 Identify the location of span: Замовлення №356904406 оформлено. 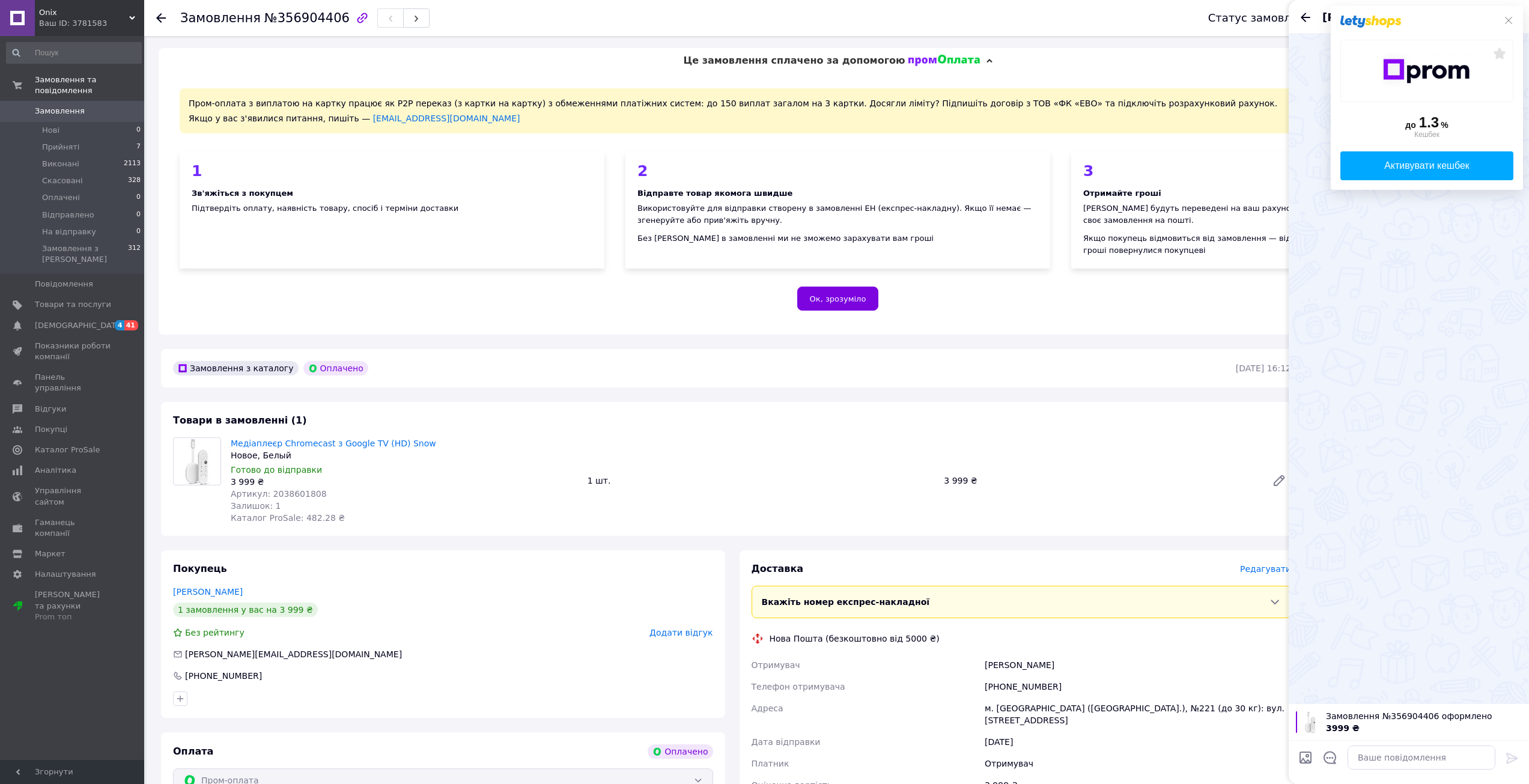
(1424, 716).